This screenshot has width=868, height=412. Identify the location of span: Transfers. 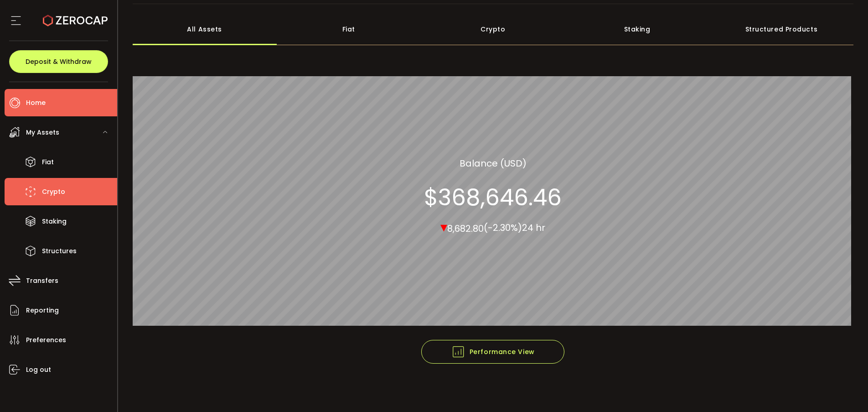
(42, 280).